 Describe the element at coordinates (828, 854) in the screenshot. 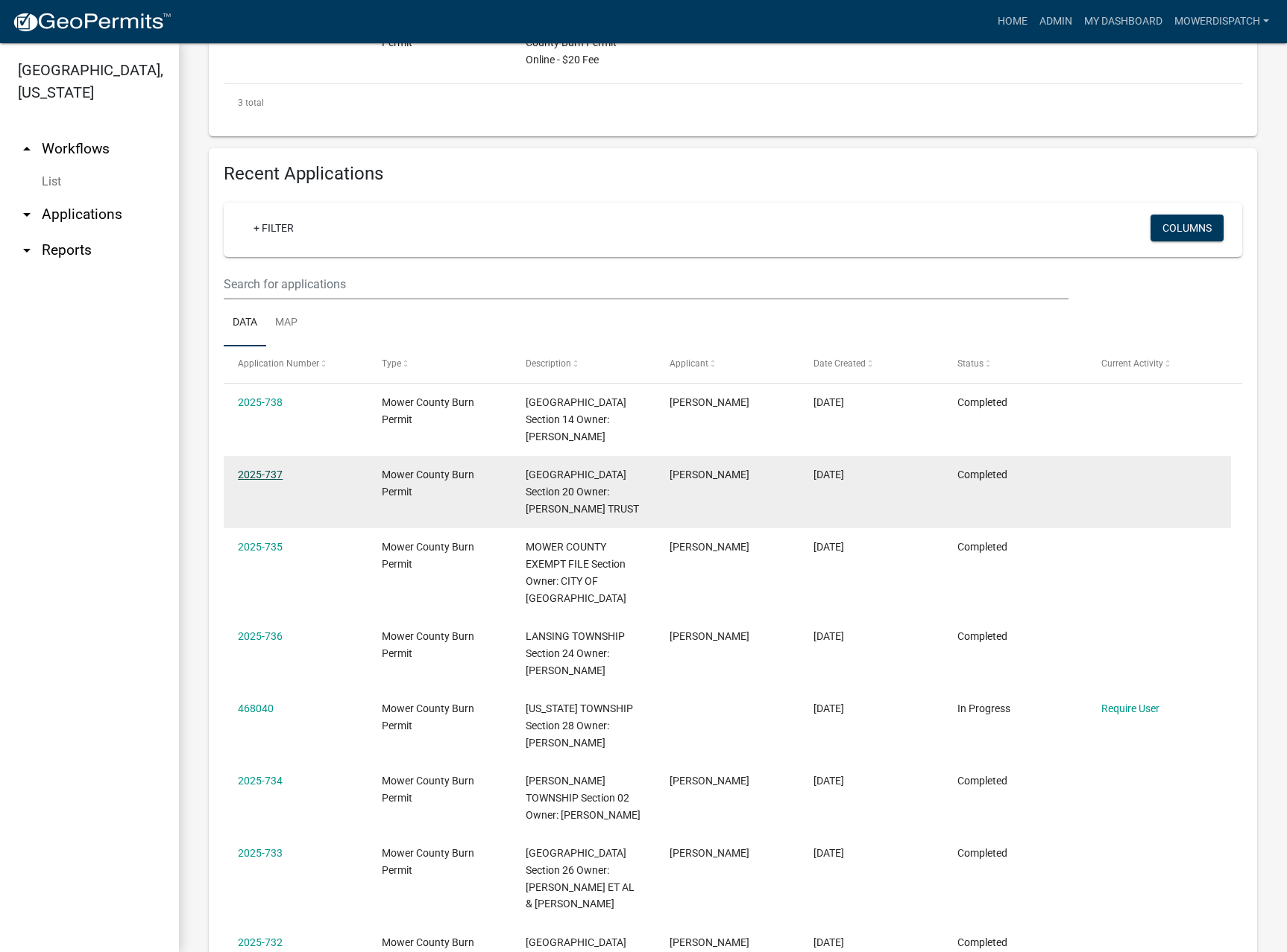

I see `span: 08/21/2025` at that location.